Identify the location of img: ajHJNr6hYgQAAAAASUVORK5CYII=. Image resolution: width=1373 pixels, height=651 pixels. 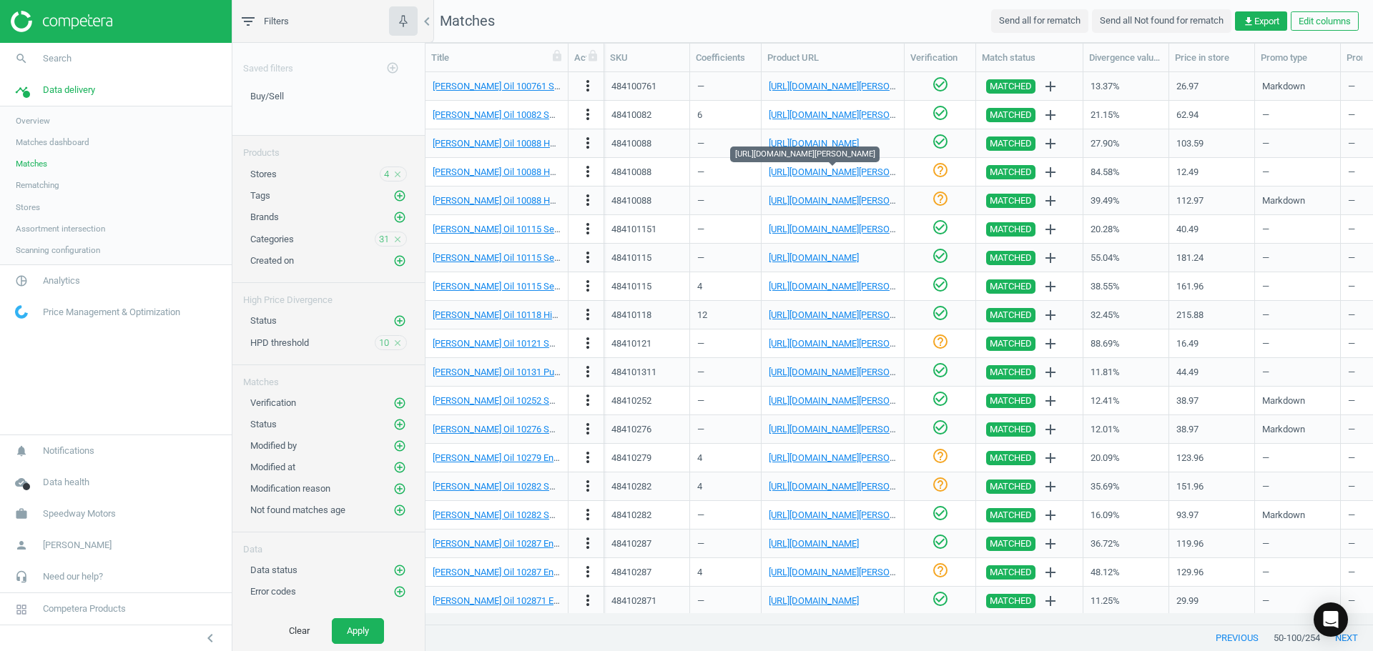
(61, 21).